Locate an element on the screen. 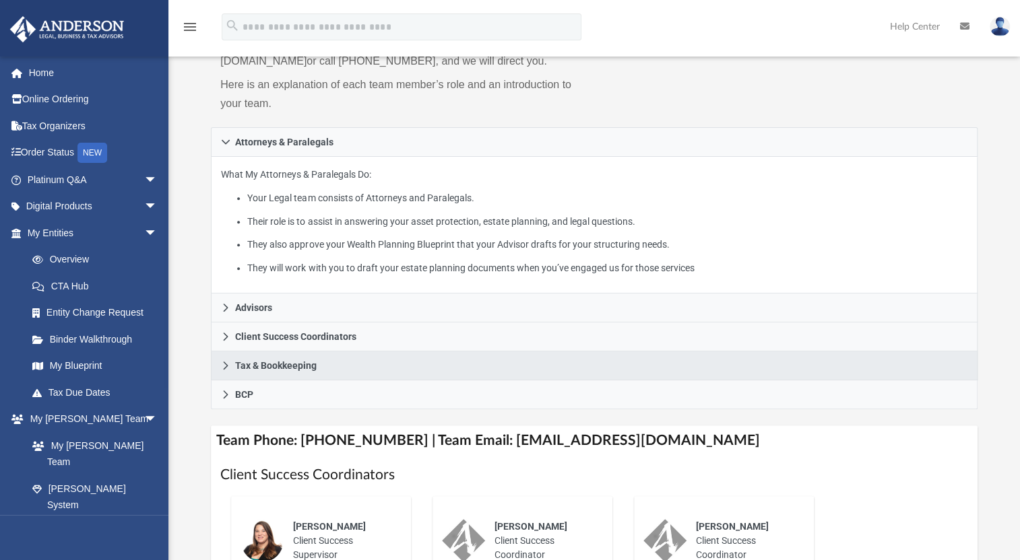  i: search is located at coordinates (232, 26).